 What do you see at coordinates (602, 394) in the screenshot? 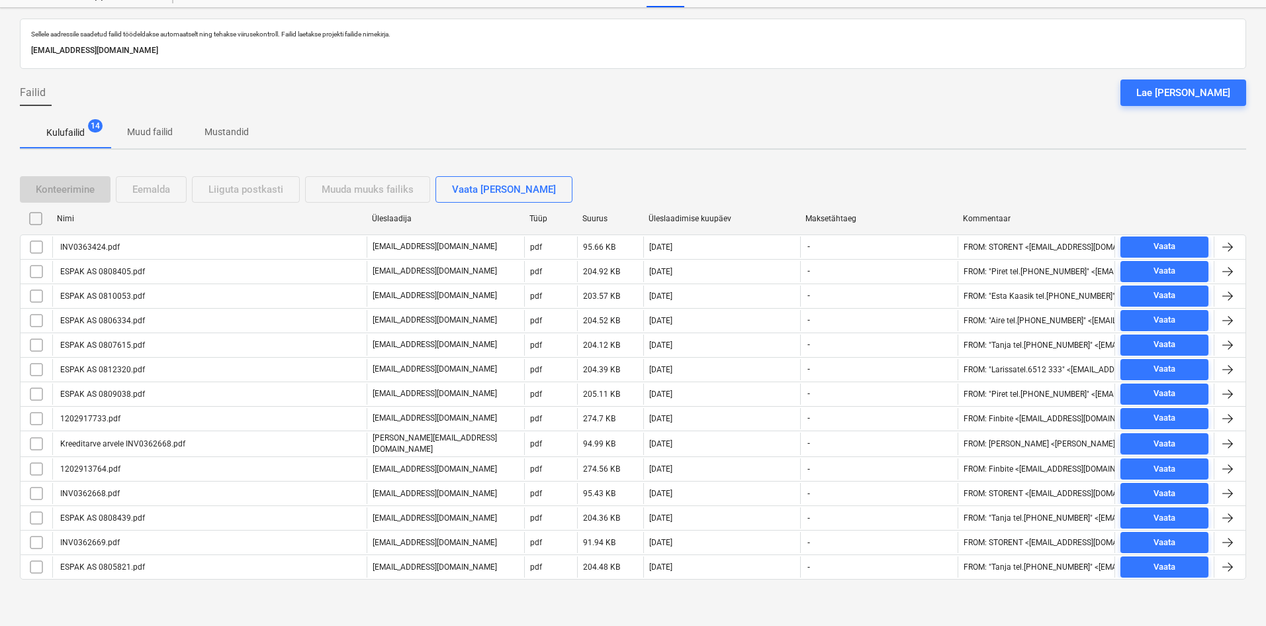
I see `div: 205.11 KB` at bounding box center [602, 394].